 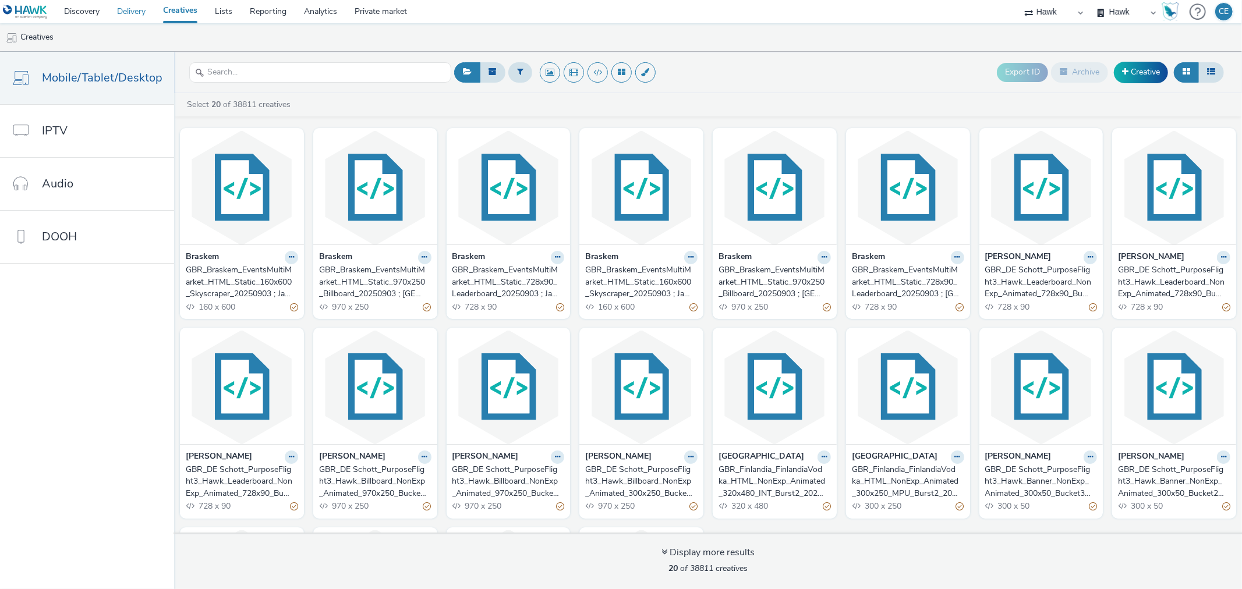 What do you see at coordinates (641, 387) in the screenshot?
I see `img: GBR_DE Schott_PurposeFlight3_Hawk_Billboard_NonExp_Animated_300x250_Bucket1_22/09-31/10_20250829 ...` at bounding box center [641, 387].